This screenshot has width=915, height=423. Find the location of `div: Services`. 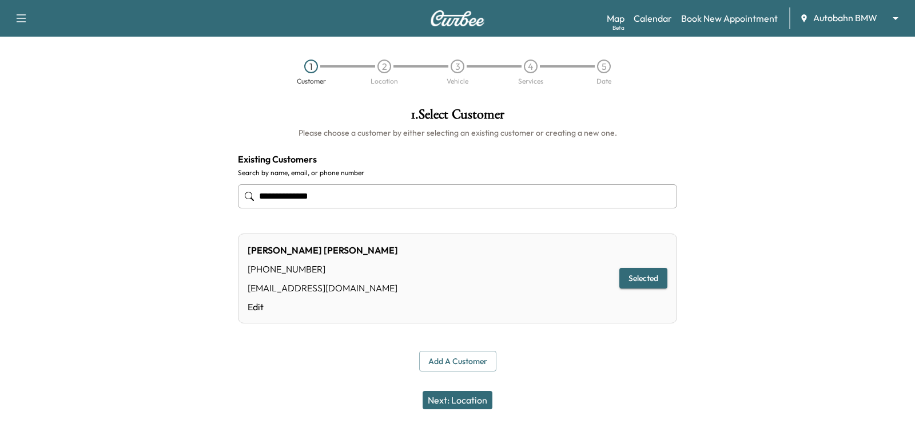

div: Services is located at coordinates (531, 81).